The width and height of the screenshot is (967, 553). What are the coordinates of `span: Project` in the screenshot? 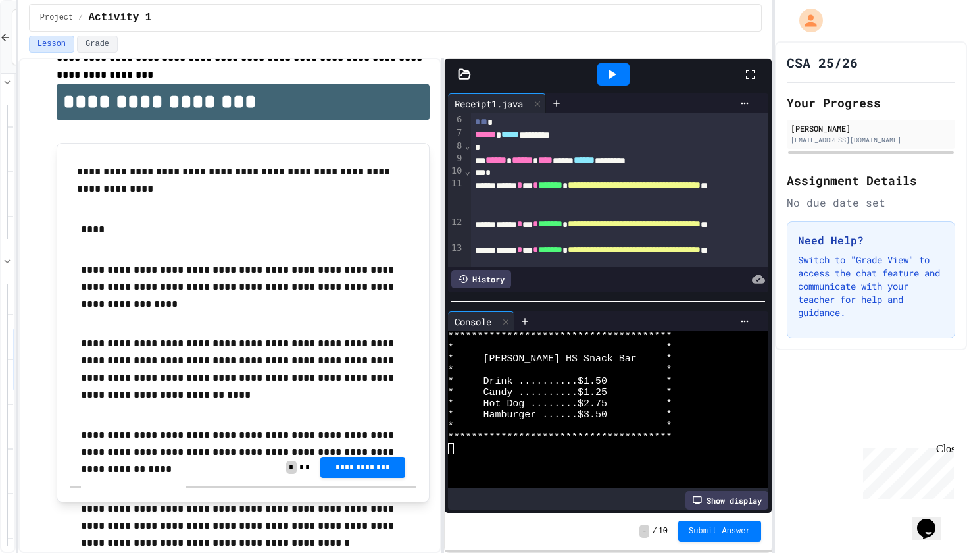 It's located at (57, 18).